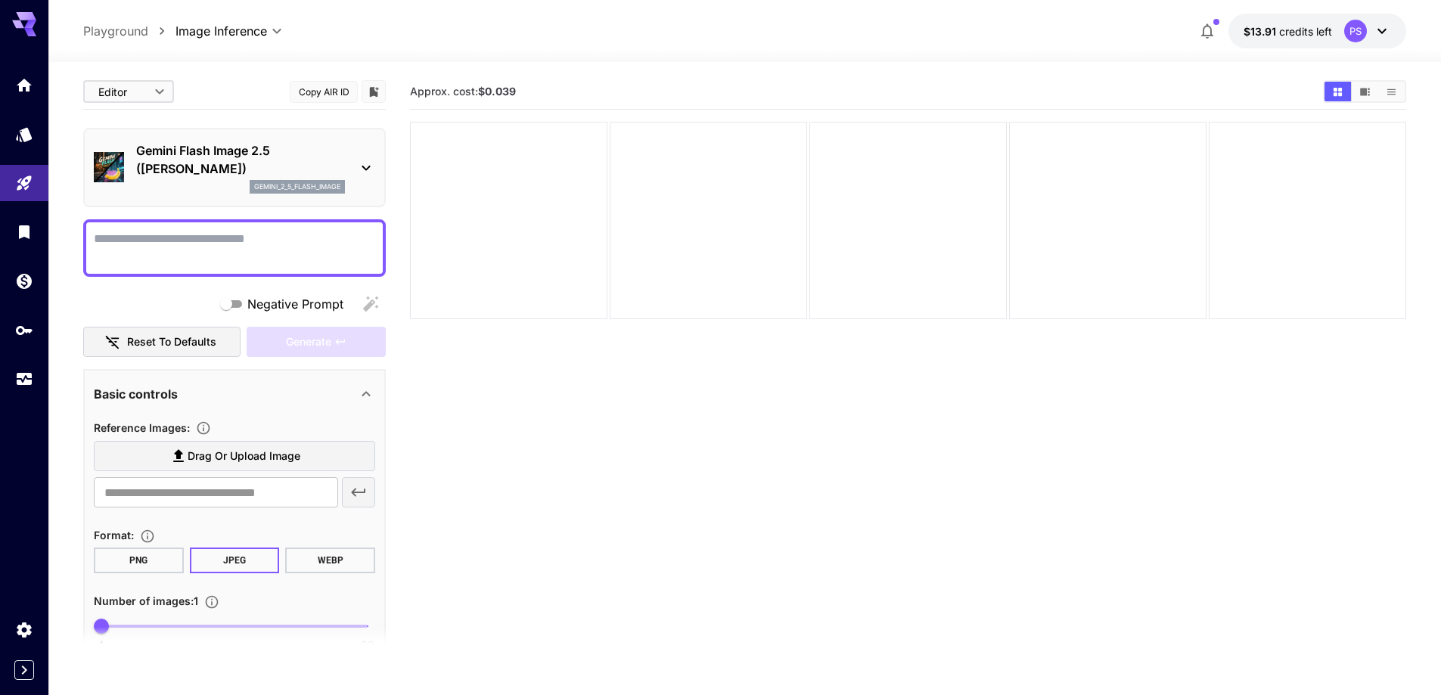  Describe the element at coordinates (24, 629) in the screenshot. I see `div: Settings` at that location.